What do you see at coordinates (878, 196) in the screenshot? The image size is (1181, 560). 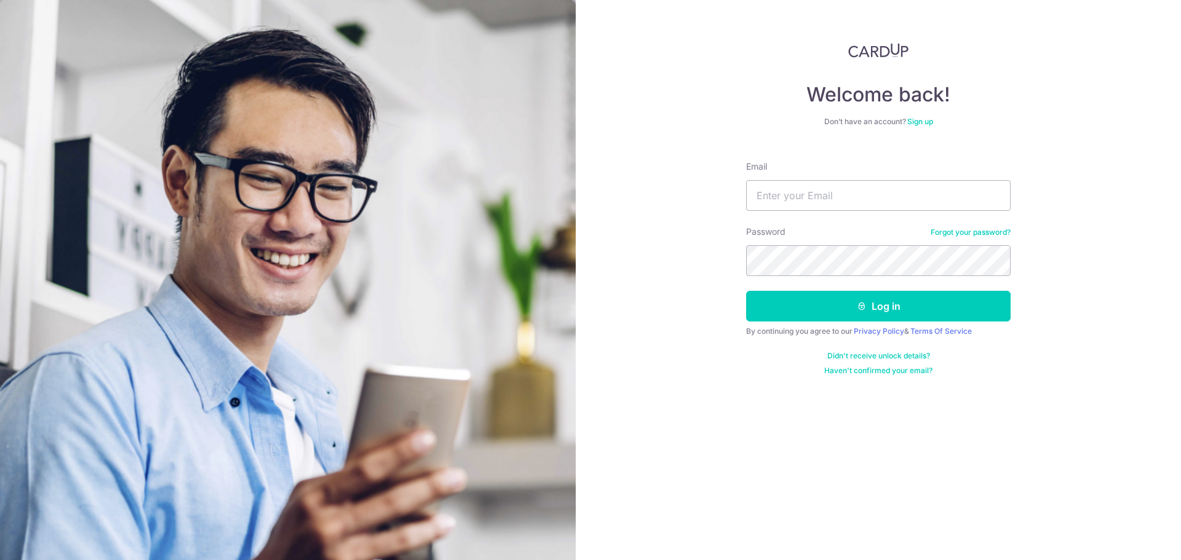 I see `input: Enter your Email` at bounding box center [878, 196].